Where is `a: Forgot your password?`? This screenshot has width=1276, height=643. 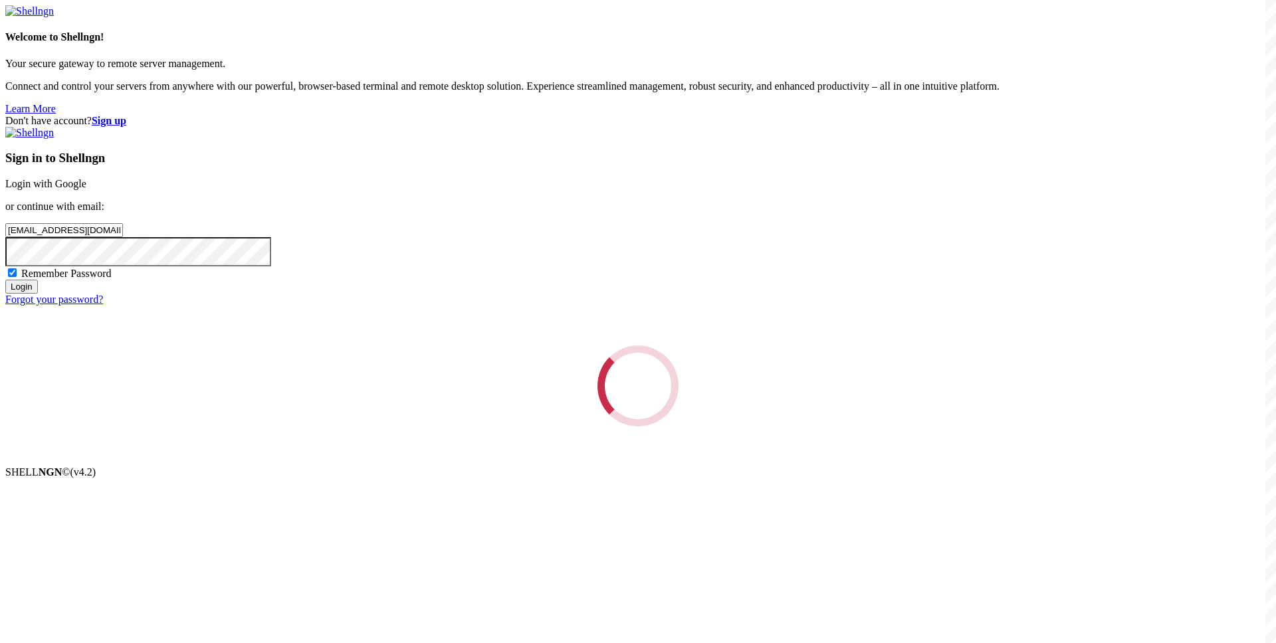
a: Forgot your password? is located at coordinates (54, 299).